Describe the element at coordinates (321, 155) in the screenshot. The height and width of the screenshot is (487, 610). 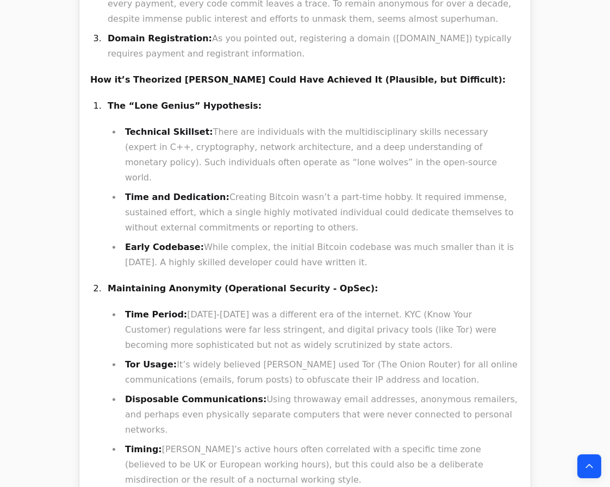
I see `li: There are individuals with the multidisciplinary skills necessary (expert in C++, cryptography, n...` at that location.